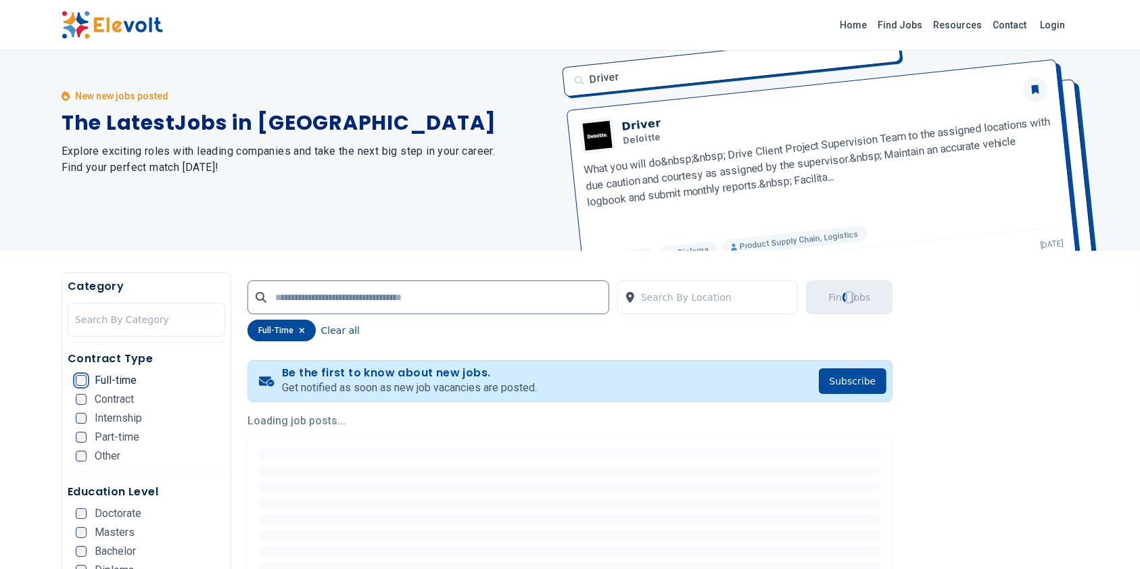 The height and width of the screenshot is (569, 1140). What do you see at coordinates (81, 552) in the screenshot?
I see `input: Bachelor` at bounding box center [81, 552].